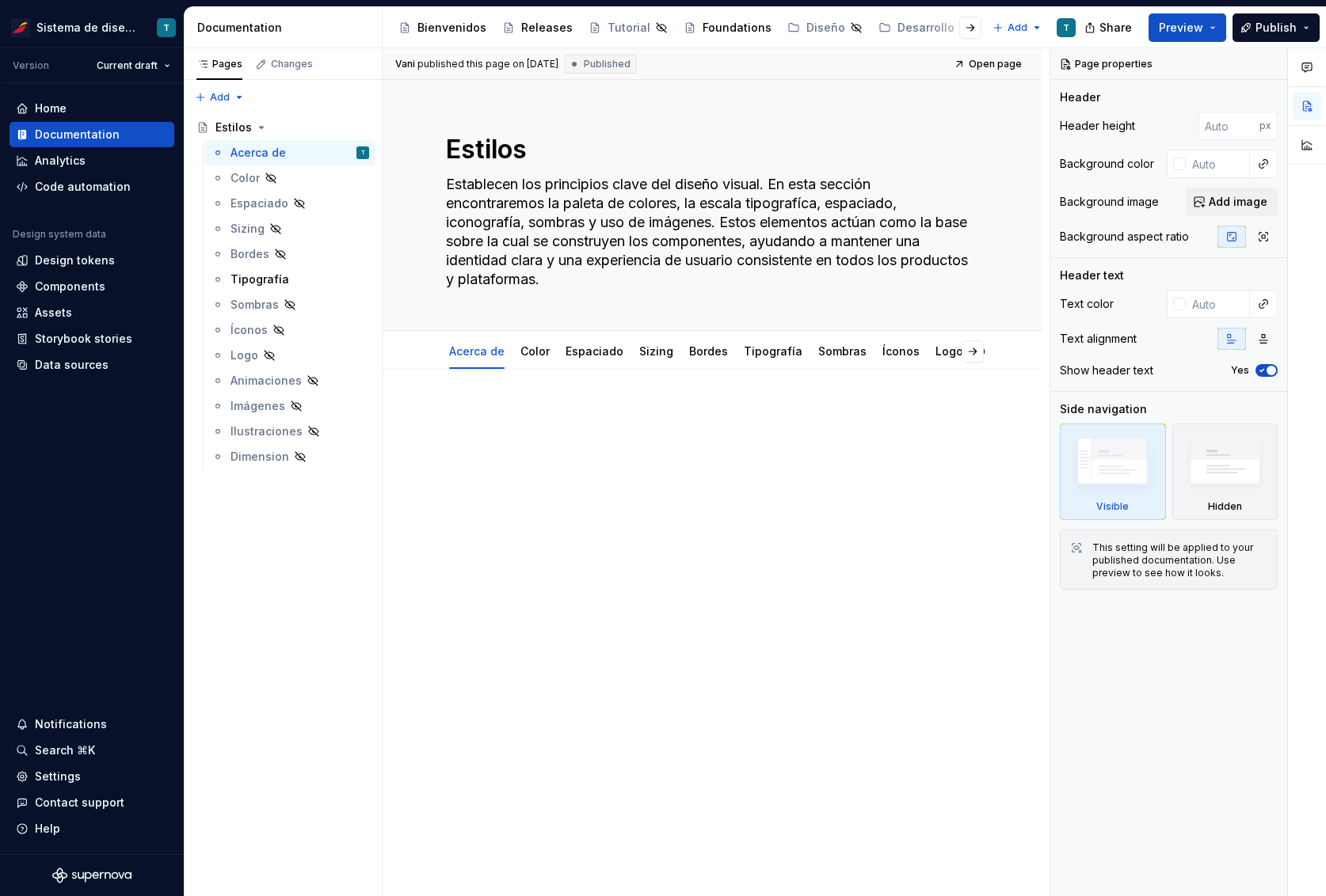 This screenshot has height=896, width=1326. I want to click on div: Releases, so click(547, 28).